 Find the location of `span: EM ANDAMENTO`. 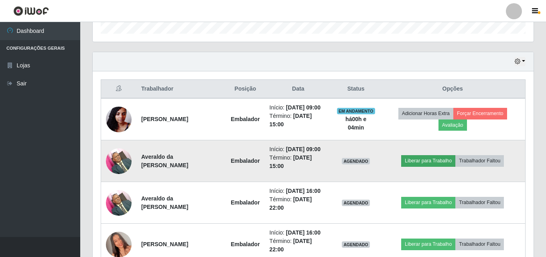

span: EM ANDAMENTO is located at coordinates (356, 111).